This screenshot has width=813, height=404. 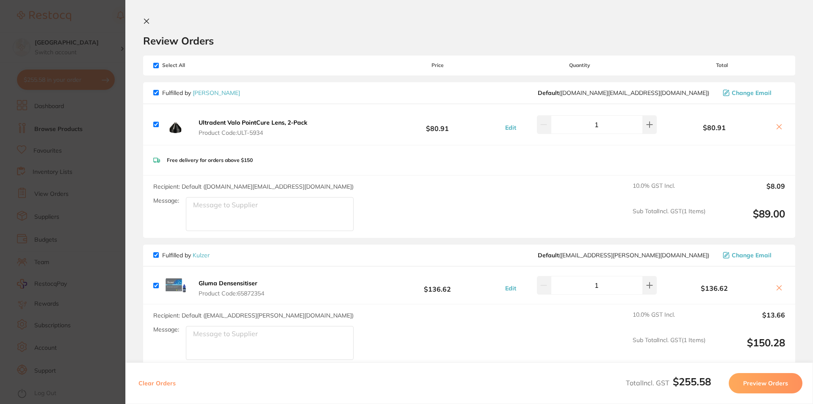 What do you see at coordinates (196, 65) in the screenshot?
I see `span: Select All` at bounding box center [196, 65].